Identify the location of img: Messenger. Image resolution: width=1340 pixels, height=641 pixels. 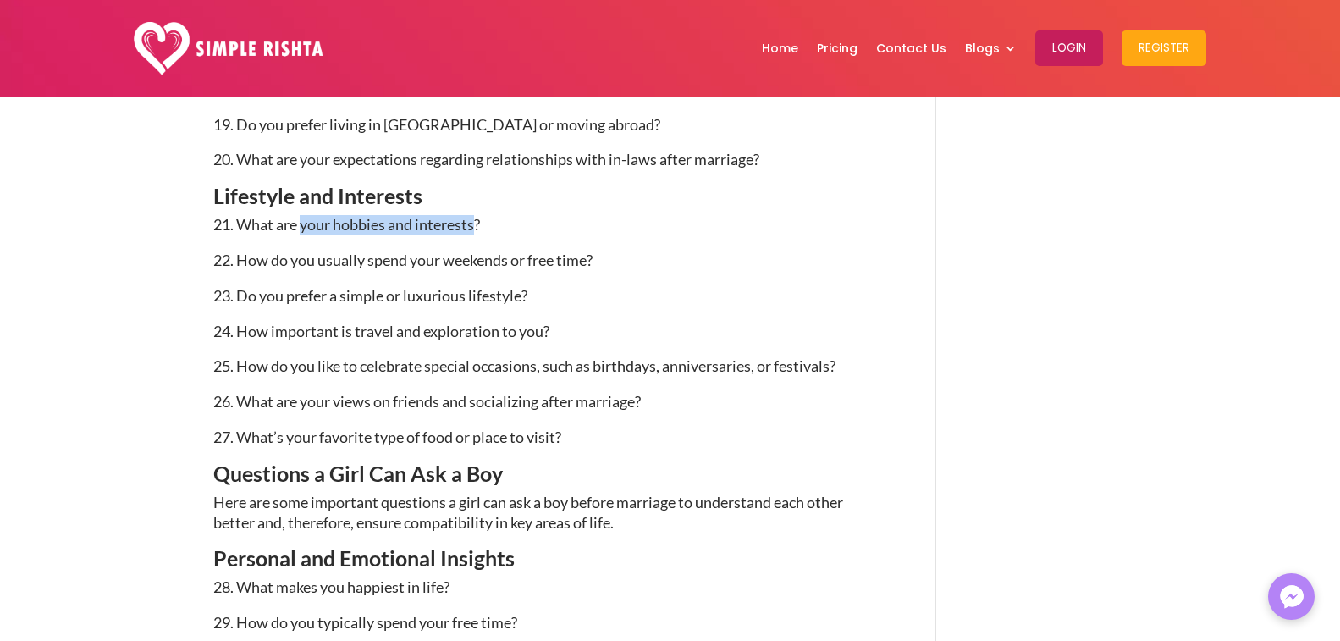
(1292, 597).